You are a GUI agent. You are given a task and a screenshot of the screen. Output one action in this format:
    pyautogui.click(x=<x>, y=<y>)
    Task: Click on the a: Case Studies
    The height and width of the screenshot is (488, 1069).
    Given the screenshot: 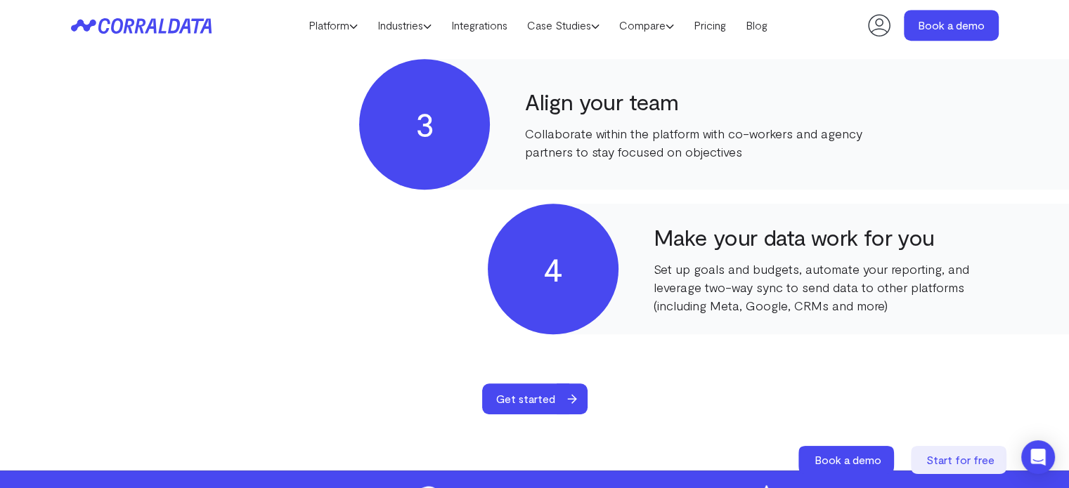 What is the action you would take?
    pyautogui.click(x=563, y=25)
    